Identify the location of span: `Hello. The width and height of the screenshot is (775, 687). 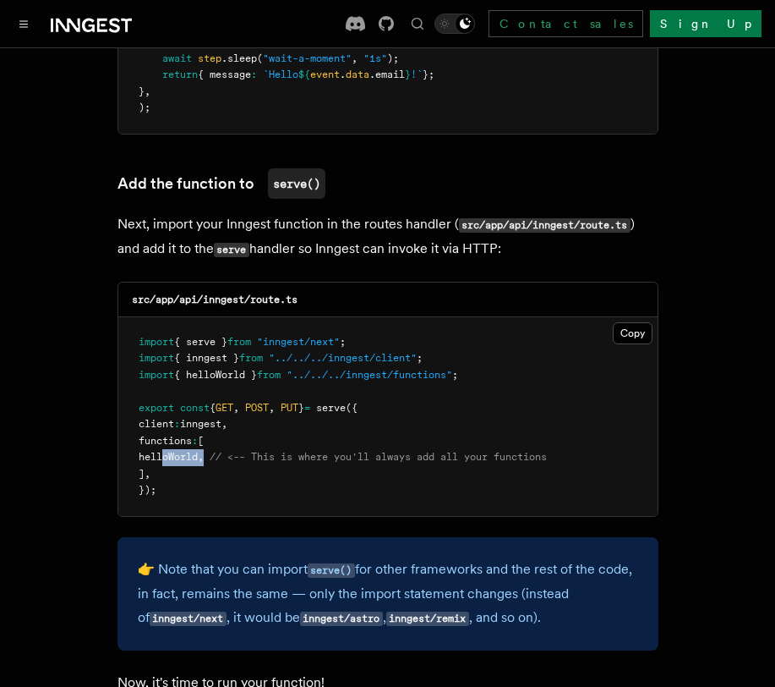
(281, 74).